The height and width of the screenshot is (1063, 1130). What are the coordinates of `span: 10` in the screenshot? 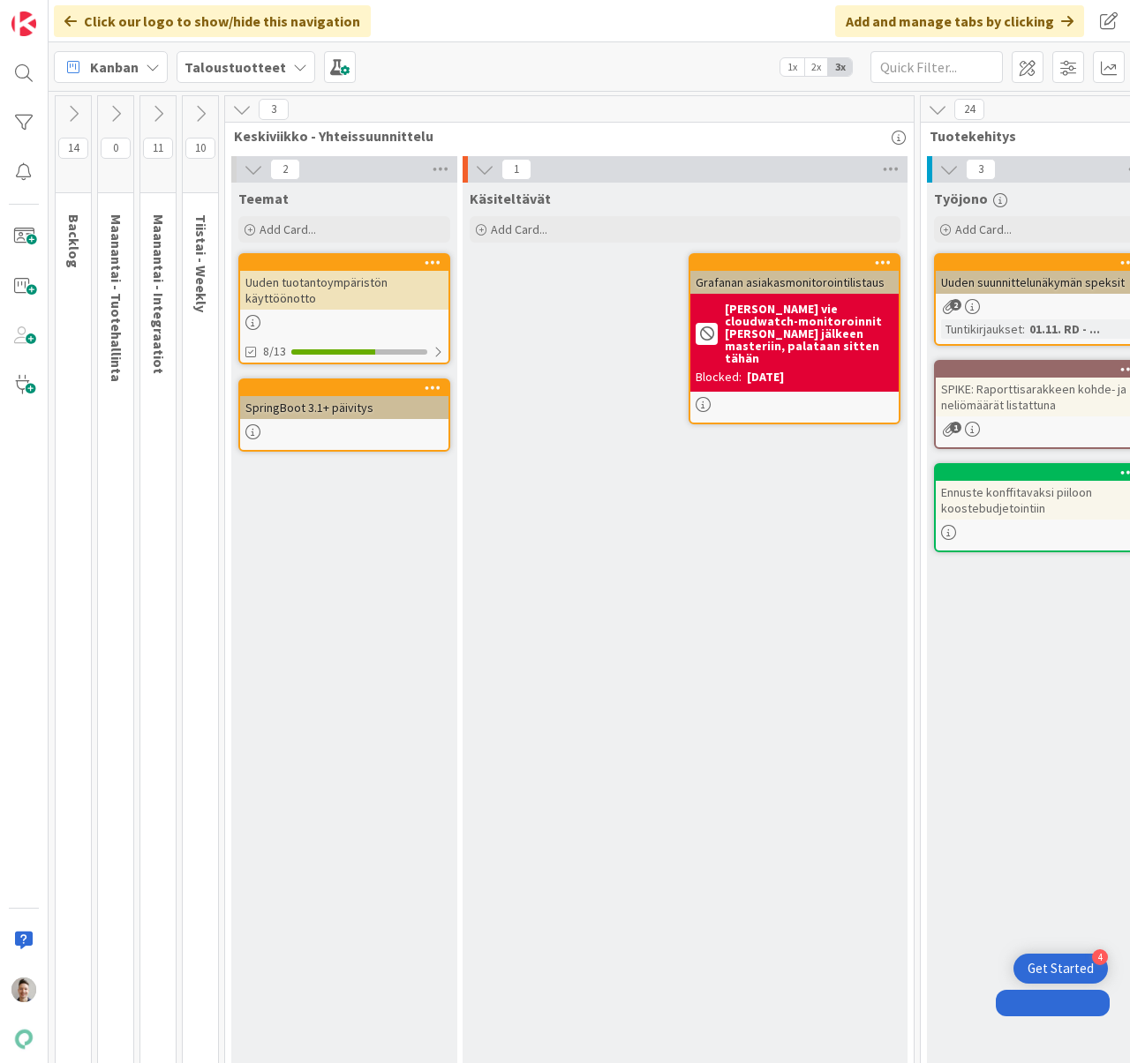 It's located at (200, 148).